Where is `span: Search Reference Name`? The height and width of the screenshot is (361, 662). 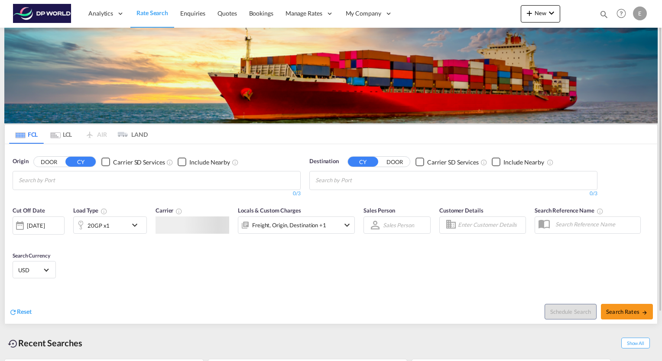
span: Search Reference Name is located at coordinates (569, 210).